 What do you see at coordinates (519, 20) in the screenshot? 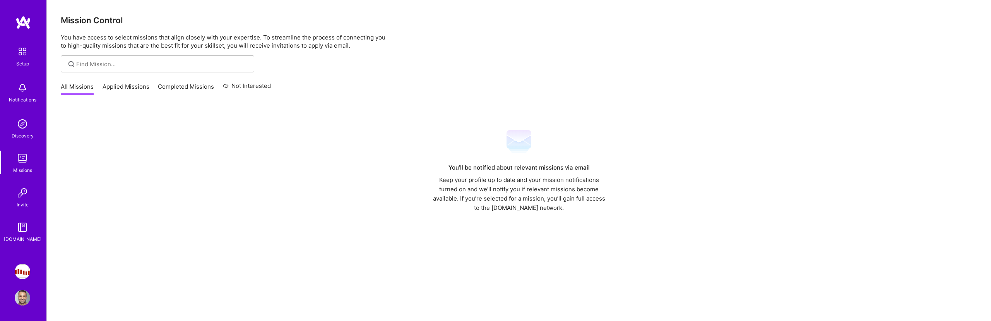
I see `h3: Mission Control` at bounding box center [519, 20].